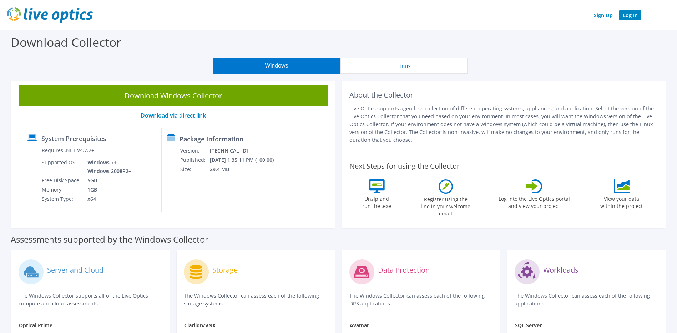 The width and height of the screenshot is (677, 333). I want to click on td: 1GB, so click(107, 189).